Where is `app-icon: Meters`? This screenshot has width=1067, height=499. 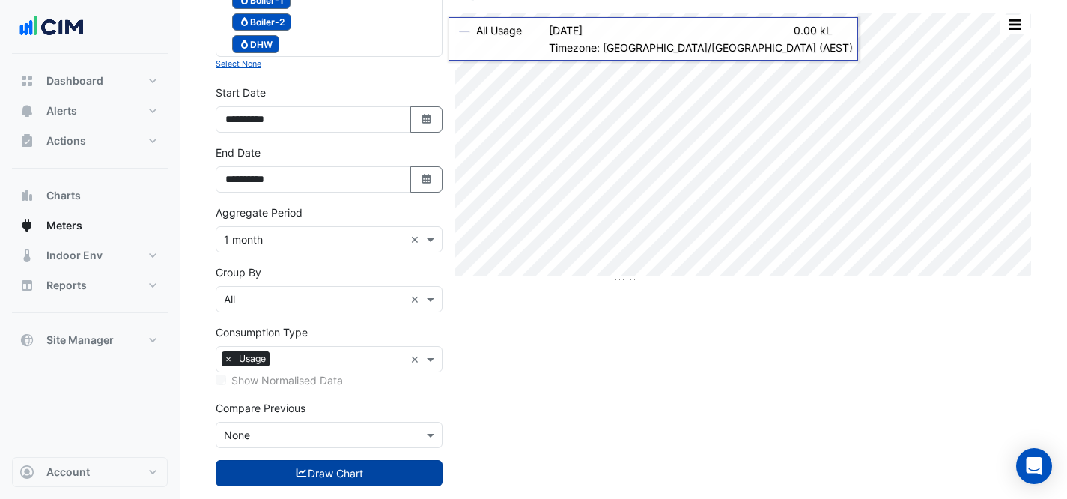 app-icon: Meters is located at coordinates (27, 225).